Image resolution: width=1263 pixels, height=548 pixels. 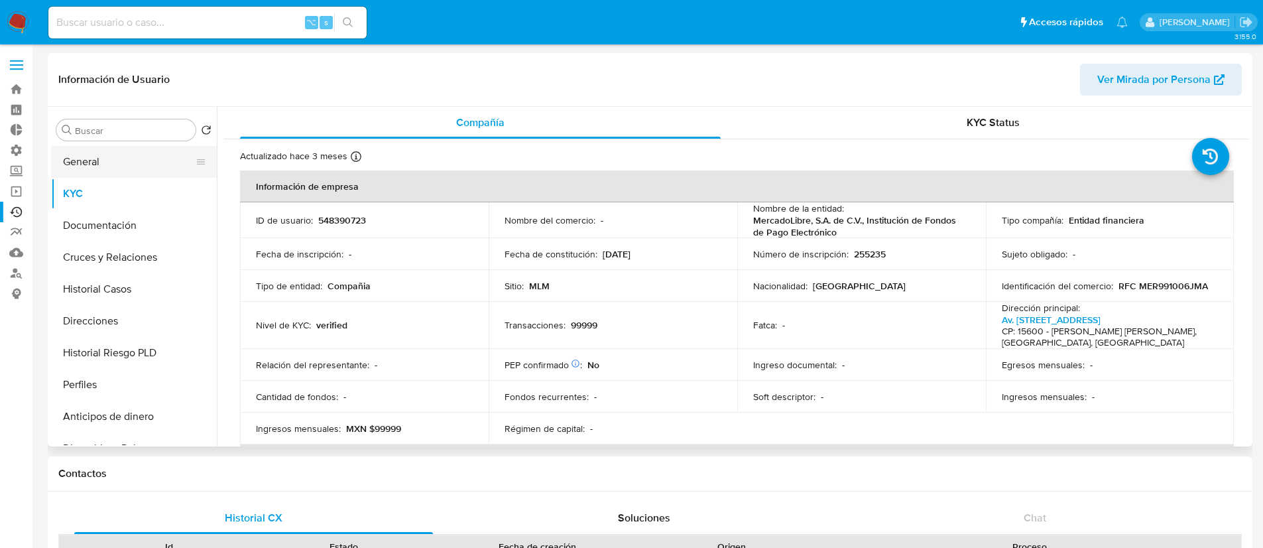 I want to click on span: KYC Status, so click(x=993, y=122).